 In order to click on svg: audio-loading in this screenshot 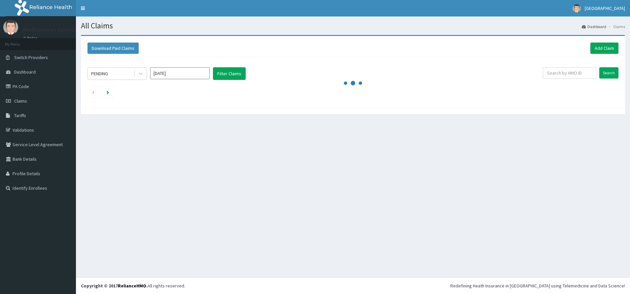, I will do `click(353, 83)`.